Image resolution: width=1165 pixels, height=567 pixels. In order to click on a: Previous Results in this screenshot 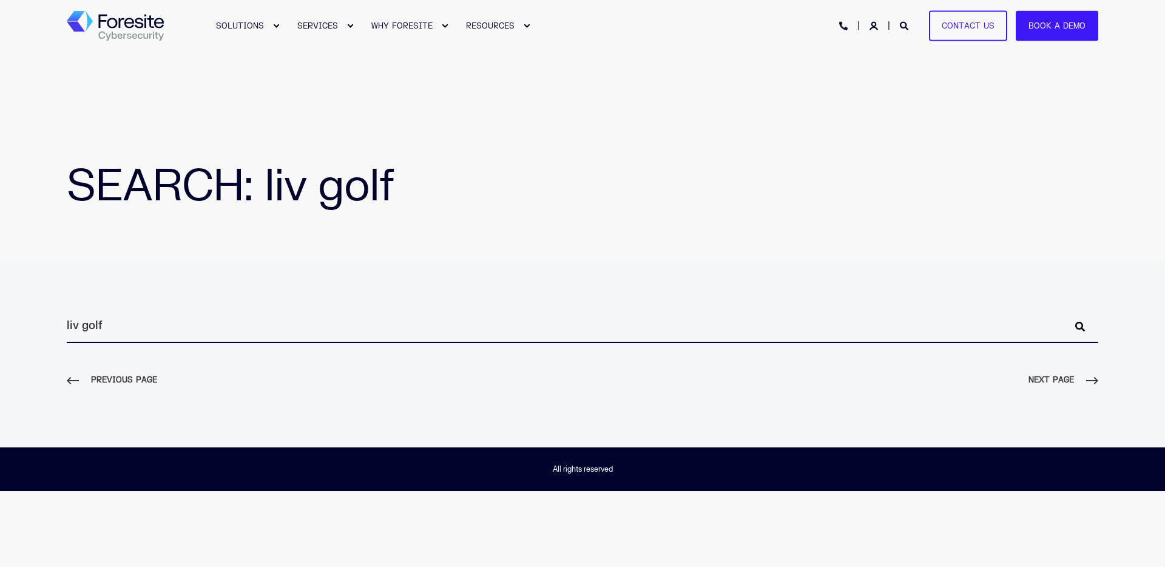, I will do `click(112, 380)`.